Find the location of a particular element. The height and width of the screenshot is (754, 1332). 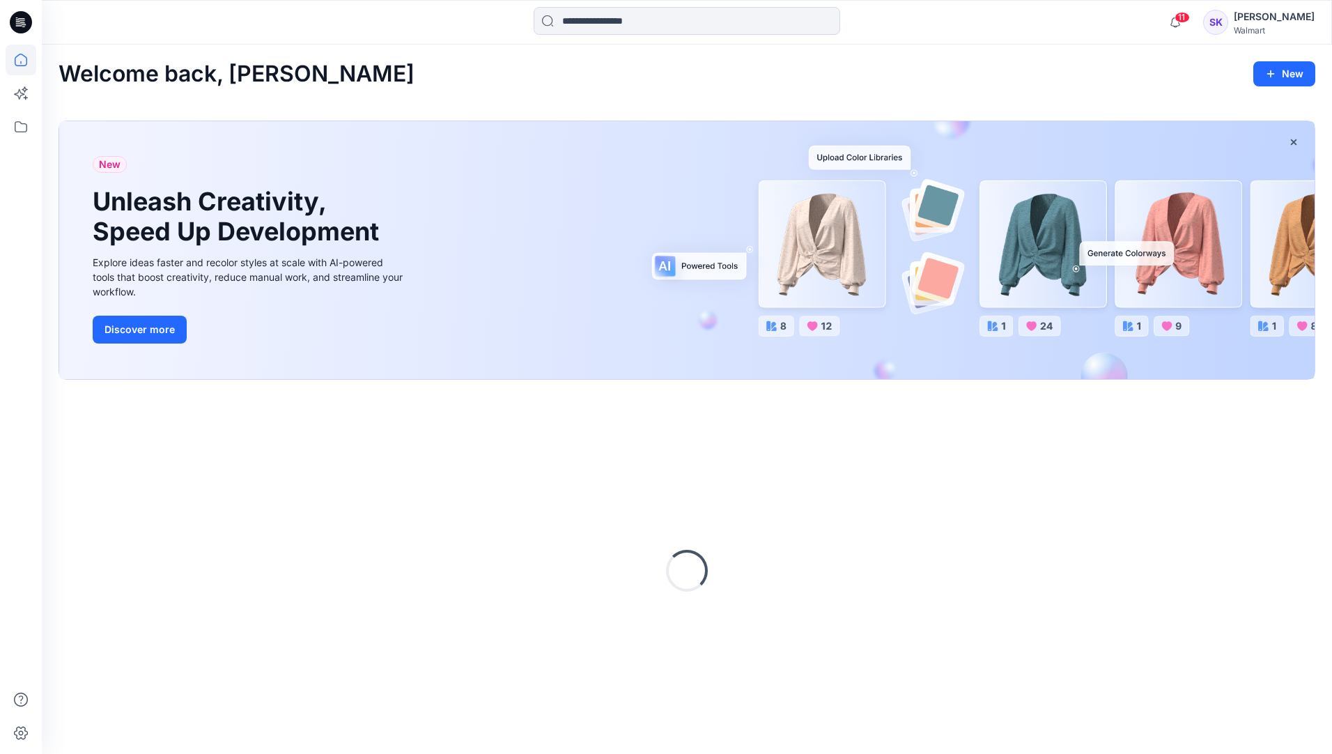

span: 11 is located at coordinates (1182, 17).